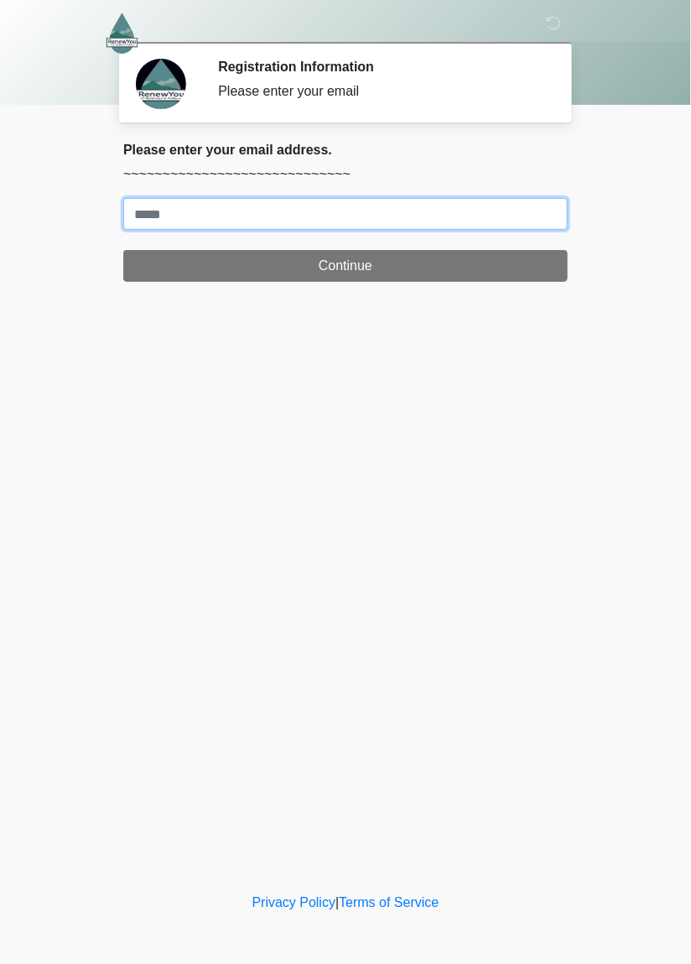  Describe the element at coordinates (161, 84) in the screenshot. I see `img: Agent Avatar` at that location.